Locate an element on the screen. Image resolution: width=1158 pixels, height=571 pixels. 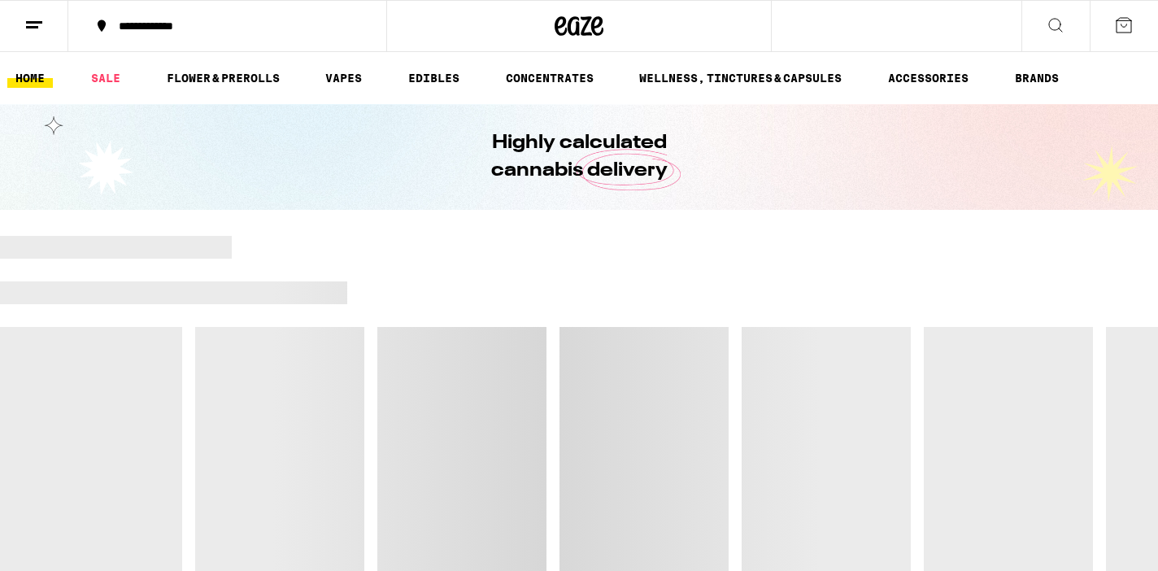
a: EDIBLES is located at coordinates (434, 78).